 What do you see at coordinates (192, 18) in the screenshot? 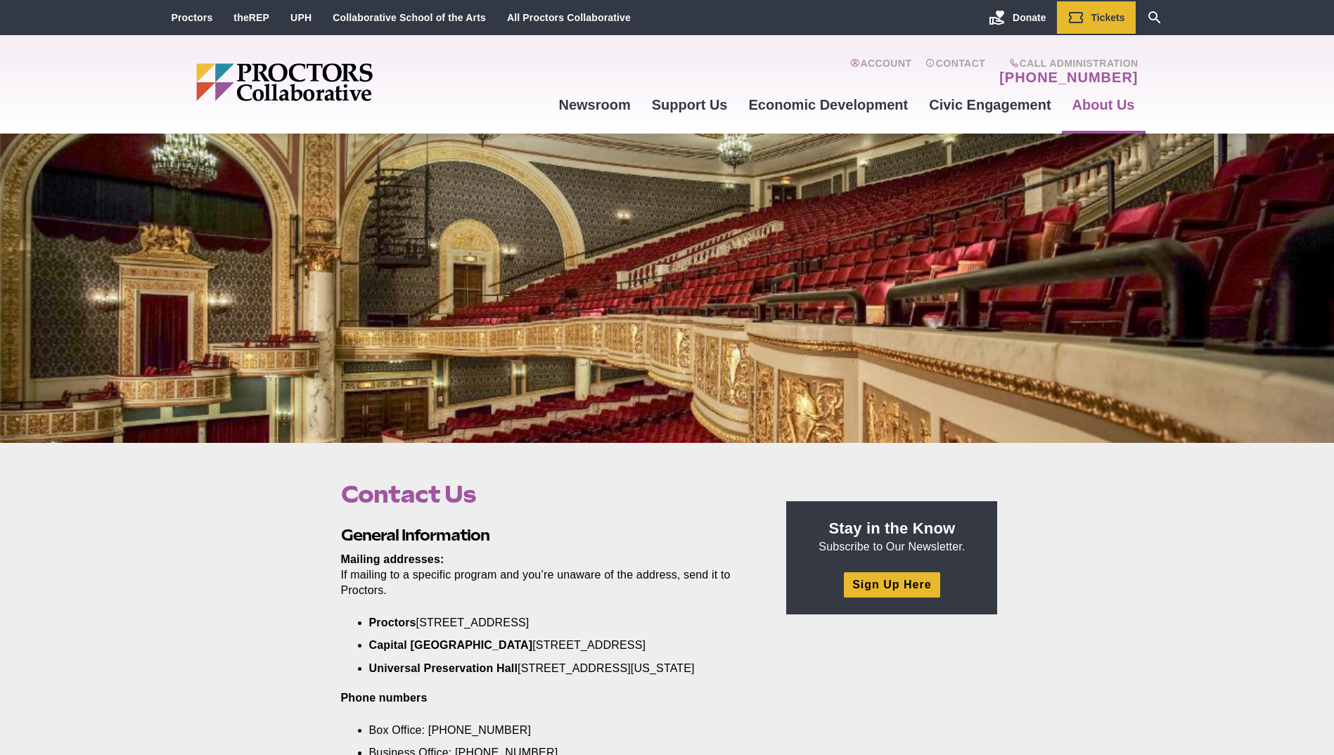
I see `a: Proctors` at bounding box center [192, 18].